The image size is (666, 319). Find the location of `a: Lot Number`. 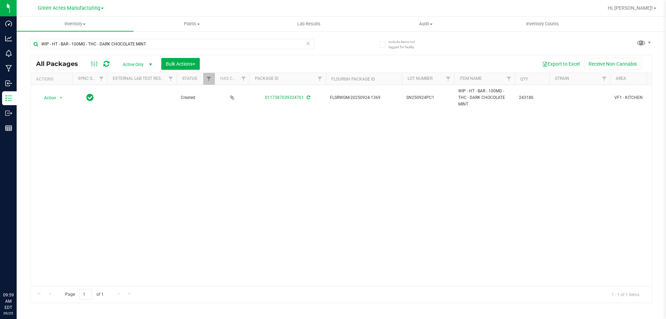

a: Lot Number is located at coordinates (420, 78).